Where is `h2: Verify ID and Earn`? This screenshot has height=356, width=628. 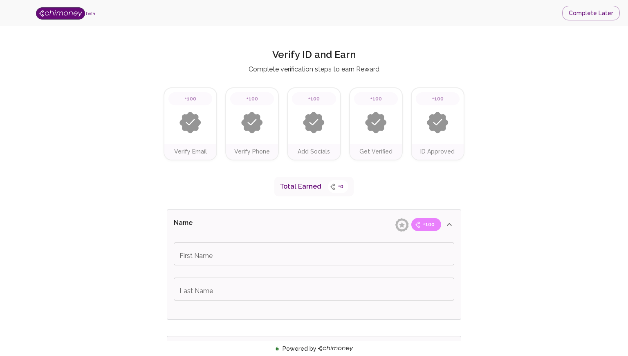
h2: Verify ID and Earn is located at coordinates (314, 56).